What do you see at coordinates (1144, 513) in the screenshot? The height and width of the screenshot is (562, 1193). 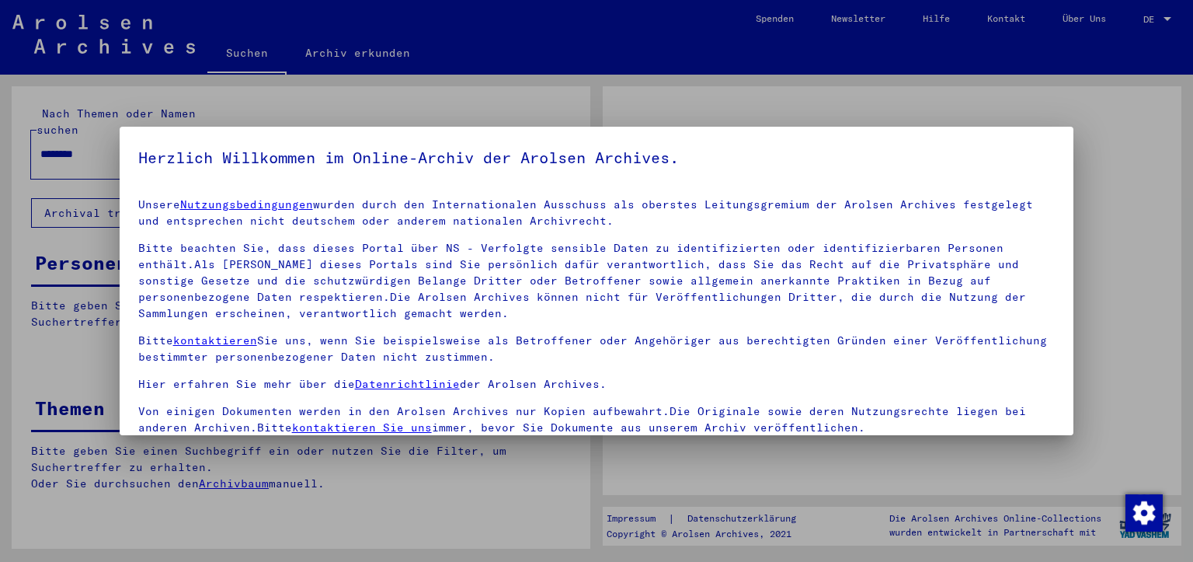 I see `img: Zustimmung ändern` at bounding box center [1144, 513].